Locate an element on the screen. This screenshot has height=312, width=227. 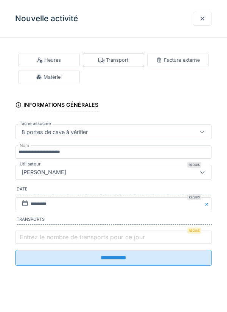
button: Close is located at coordinates (208, 204).